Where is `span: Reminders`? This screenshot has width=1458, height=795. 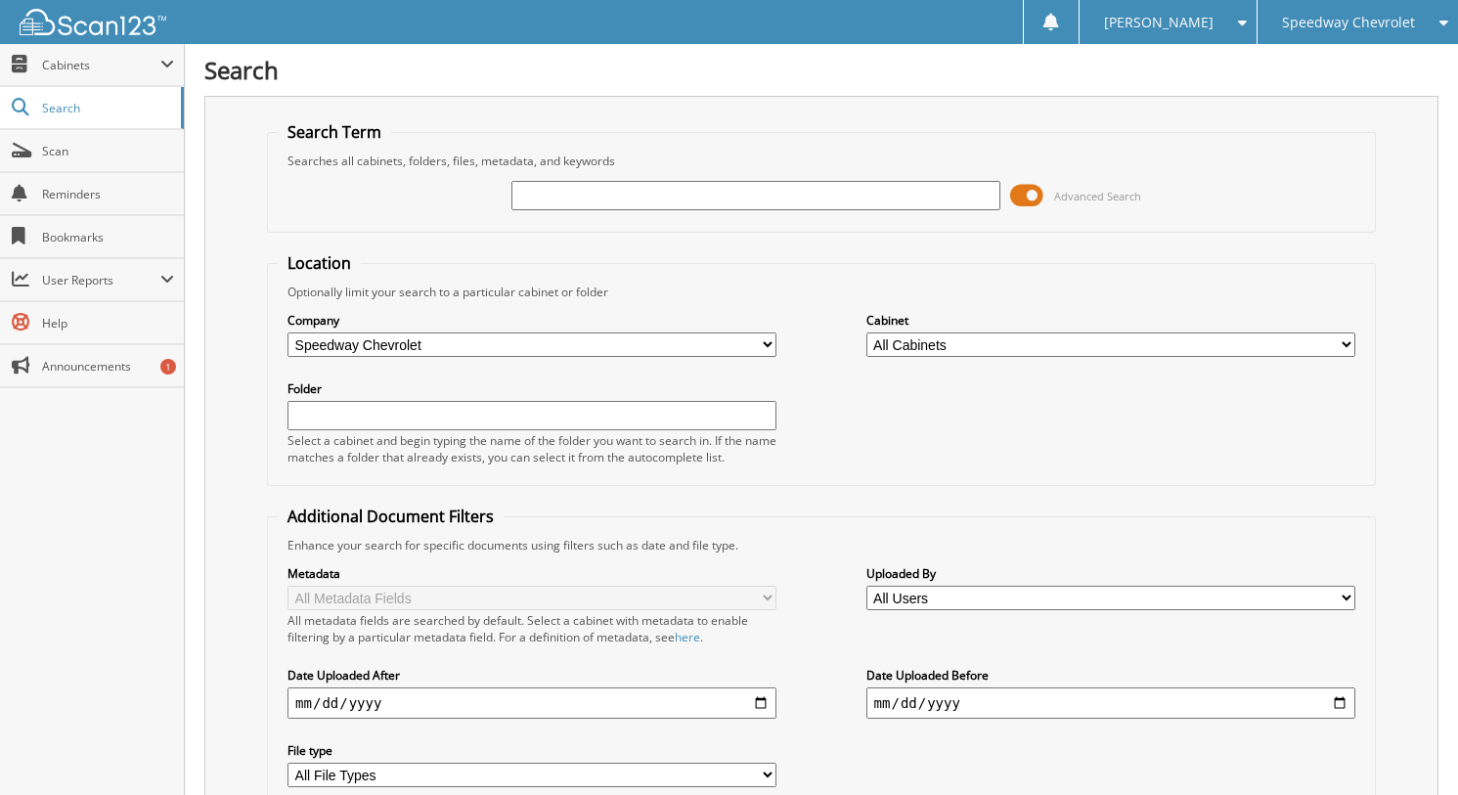 span: Reminders is located at coordinates (108, 194).